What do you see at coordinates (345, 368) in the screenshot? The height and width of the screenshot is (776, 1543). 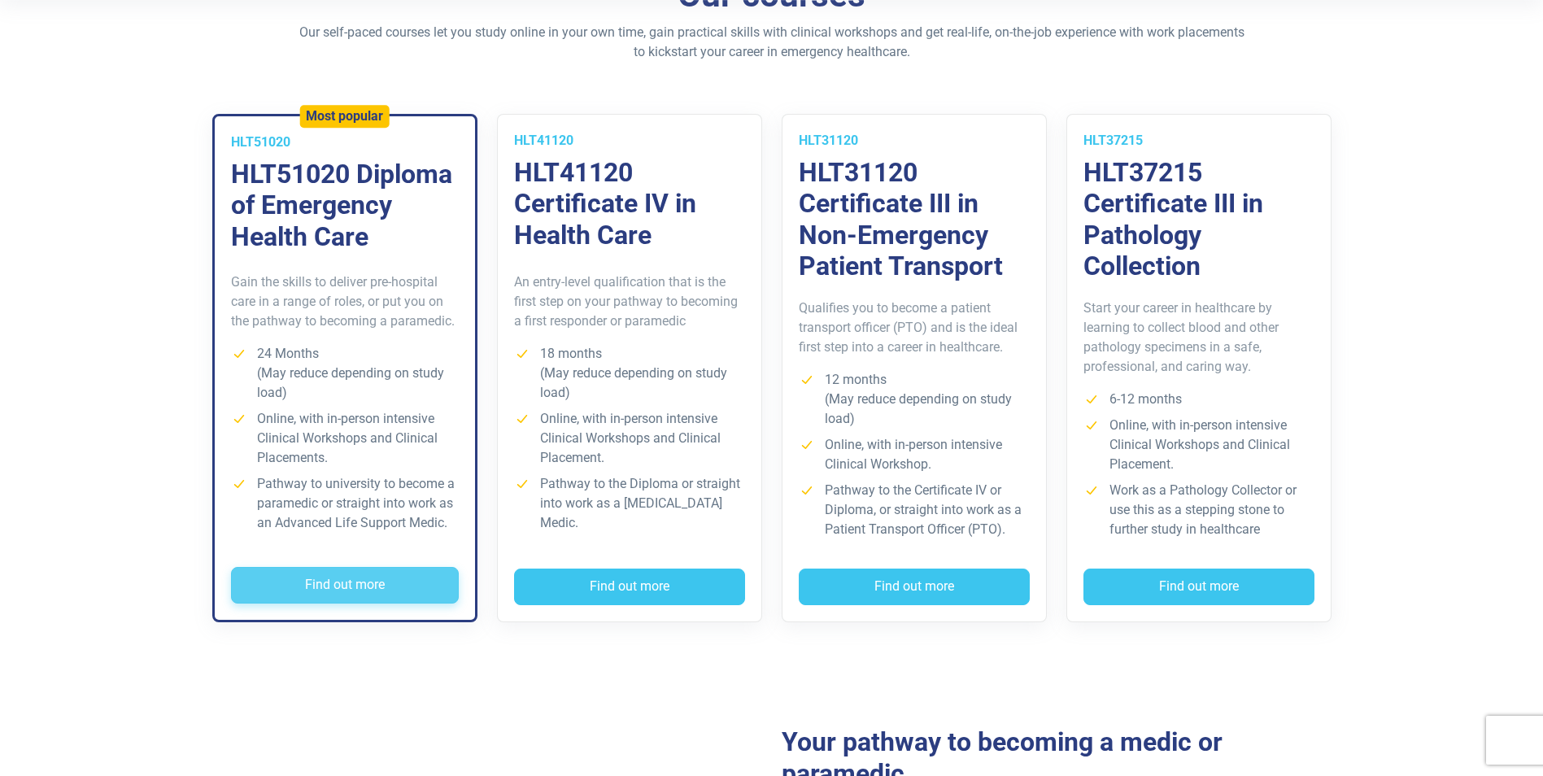 I see `a: Most popular HLT51020 HLT51020 Diploma of Emergency Health Care Gain the skills to deliver pre-ho...` at bounding box center [345, 368].